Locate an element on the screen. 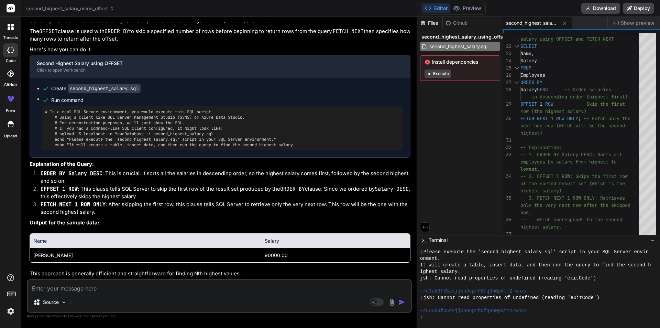 The image size is (660, 328). code: OFFSET is located at coordinates (48, 31).